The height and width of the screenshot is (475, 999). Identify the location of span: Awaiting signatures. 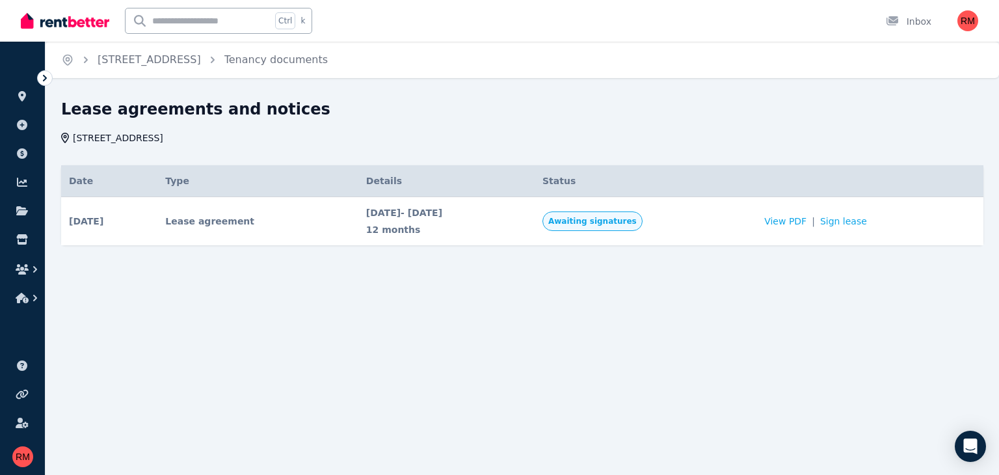
(592, 221).